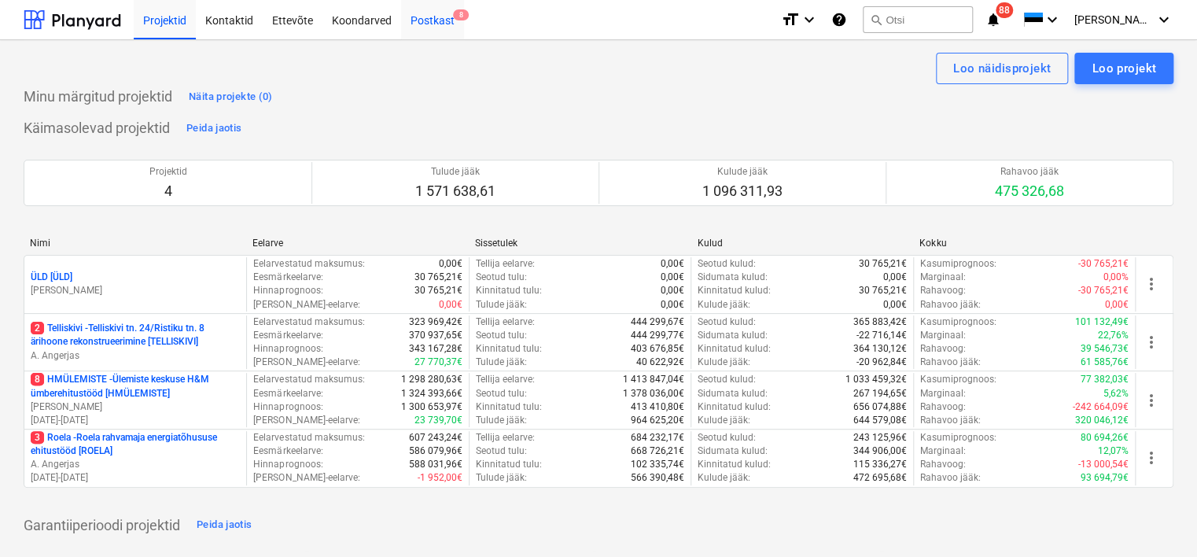 The image size is (1197, 557). Describe the element at coordinates (288, 393) in the screenshot. I see `p: Eesmärkeelarve :` at that location.